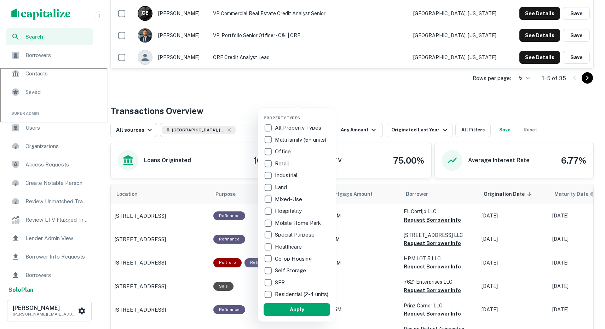 Image resolution: width=605 pixels, height=329 pixels. Describe the element at coordinates (282, 118) in the screenshot. I see `span: Property Types` at that location.